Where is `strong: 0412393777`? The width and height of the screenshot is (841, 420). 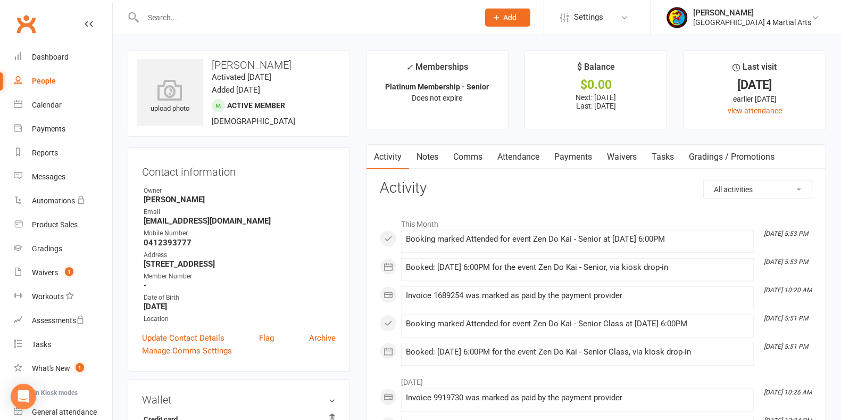
strong: 0412393777 is located at coordinates (239, 243).